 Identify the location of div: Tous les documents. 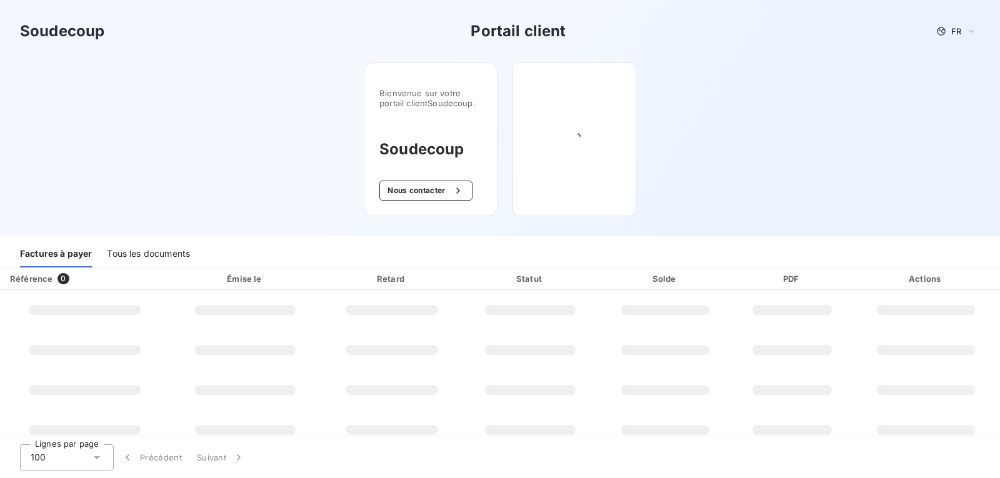
(148, 254).